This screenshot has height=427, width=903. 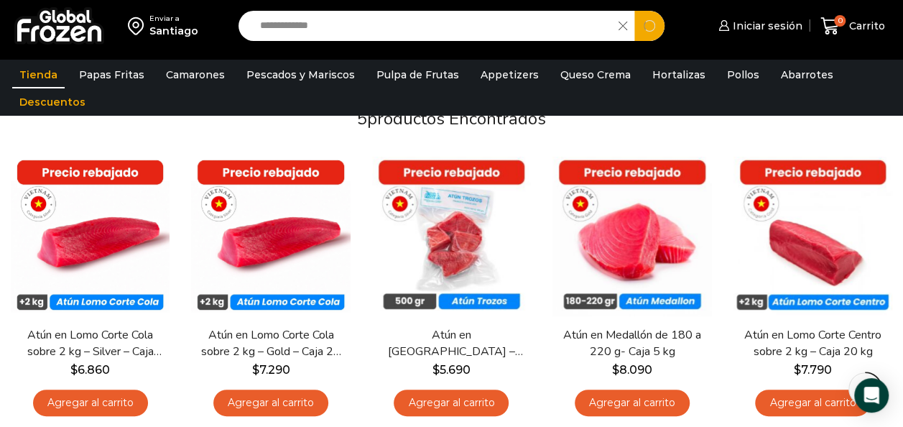 I want to click on a: Pollos, so click(x=743, y=75).